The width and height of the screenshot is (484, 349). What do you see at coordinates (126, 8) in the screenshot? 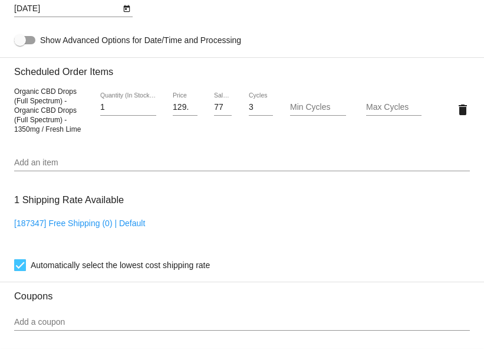
I see `button: Open calendar` at bounding box center [126, 8].